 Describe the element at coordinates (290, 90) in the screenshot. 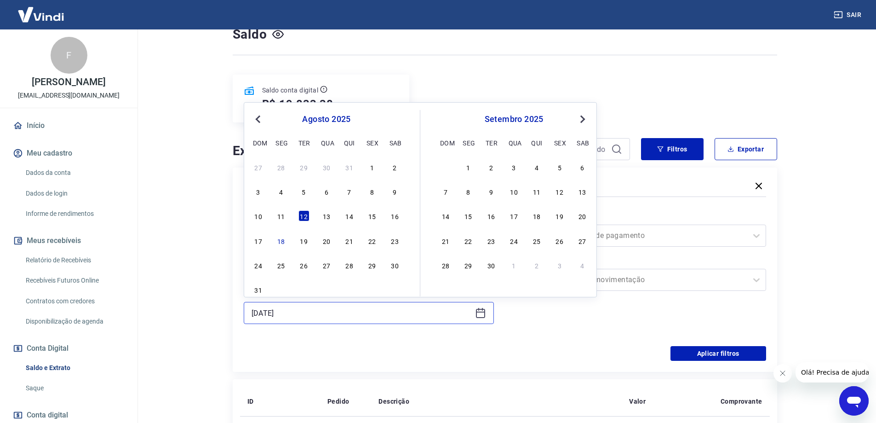

I see `p: Saldo conta digital` at that location.